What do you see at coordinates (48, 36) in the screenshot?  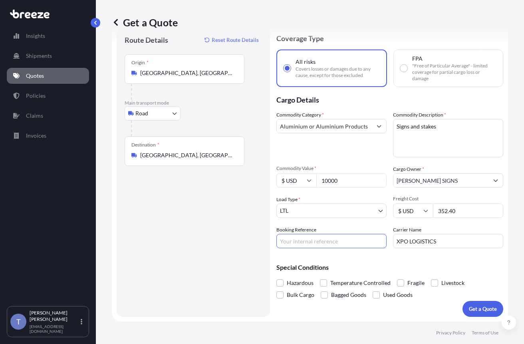 I see `a: Insights` at bounding box center [48, 36].